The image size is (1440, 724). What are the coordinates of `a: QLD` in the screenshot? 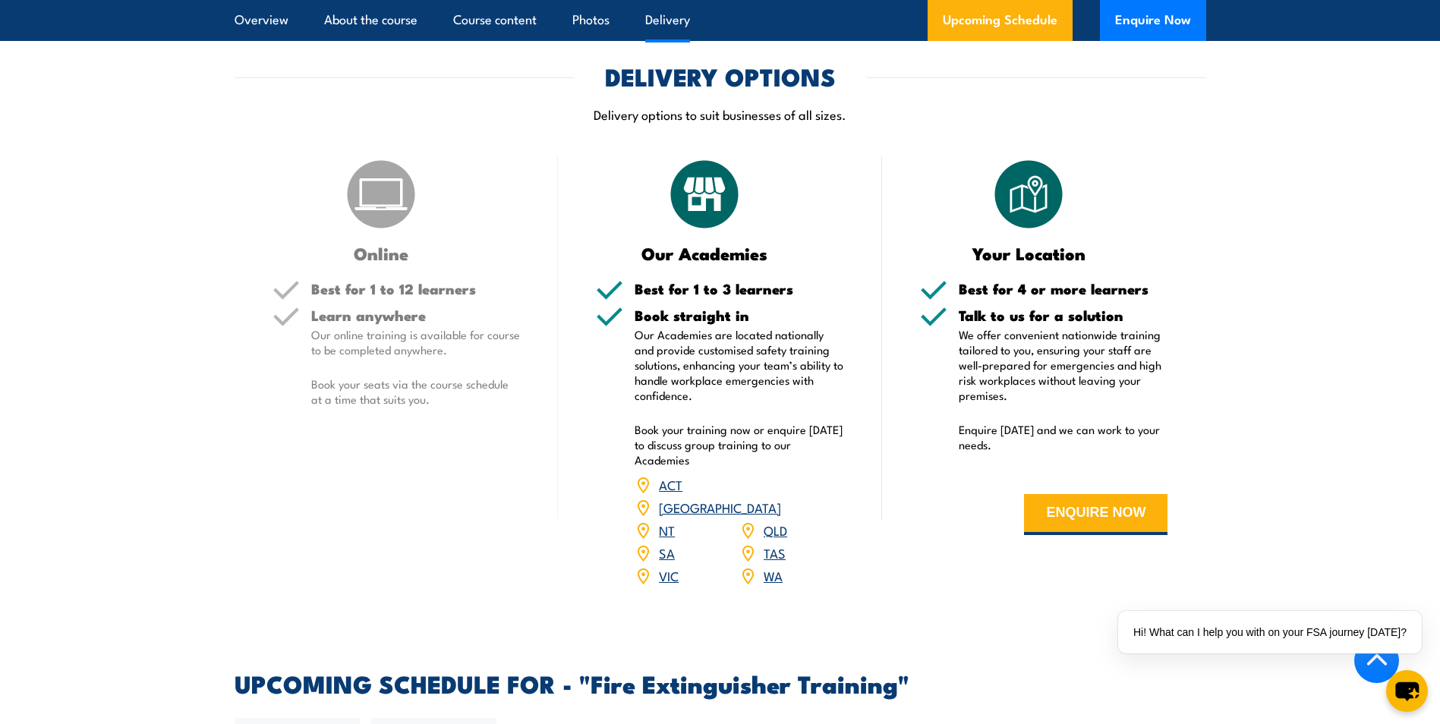 It's located at (775, 530).